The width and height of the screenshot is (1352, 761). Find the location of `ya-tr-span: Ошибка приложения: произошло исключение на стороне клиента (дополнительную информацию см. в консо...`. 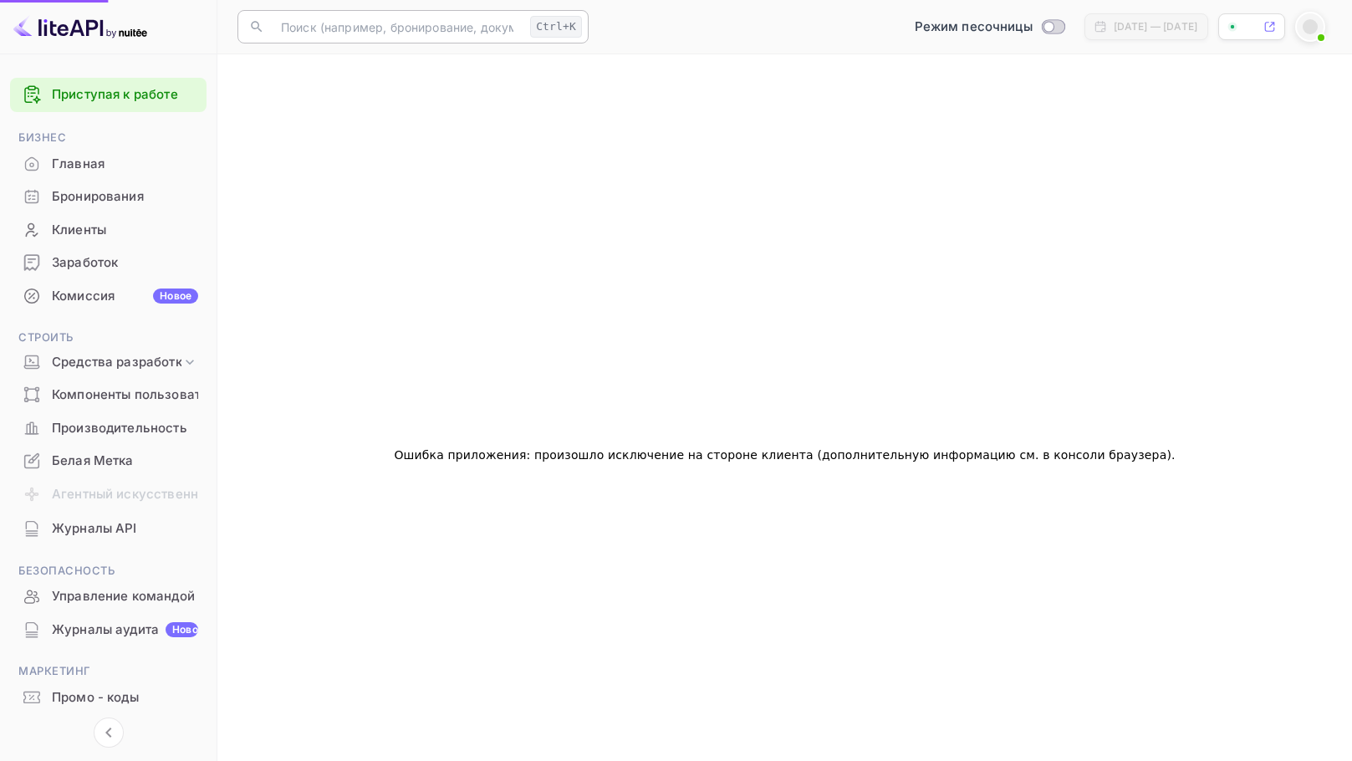

ya-tr-span: Ошибка приложения: произошло исключение на стороне клиента (дополнительную информацию см. в консо... is located at coordinates (783, 455).